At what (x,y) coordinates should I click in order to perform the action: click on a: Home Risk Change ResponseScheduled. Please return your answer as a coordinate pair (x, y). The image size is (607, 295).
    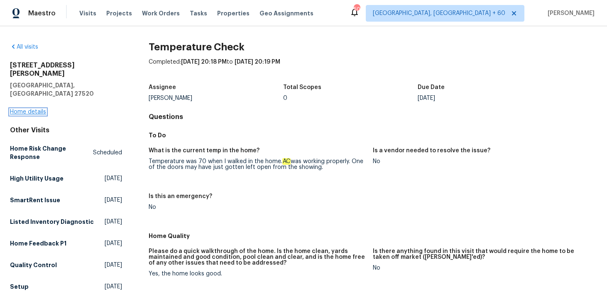
    Looking at the image, I should click on (66, 152).